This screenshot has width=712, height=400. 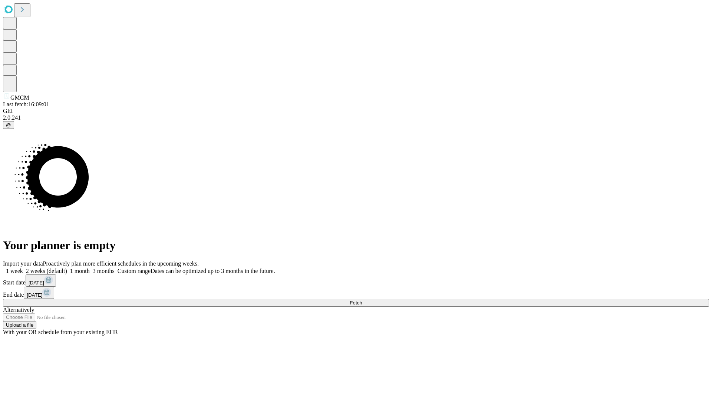 What do you see at coordinates (212, 271) in the screenshot?
I see `span: Dates can be optimized up to 3 months in the future.` at bounding box center [212, 271].